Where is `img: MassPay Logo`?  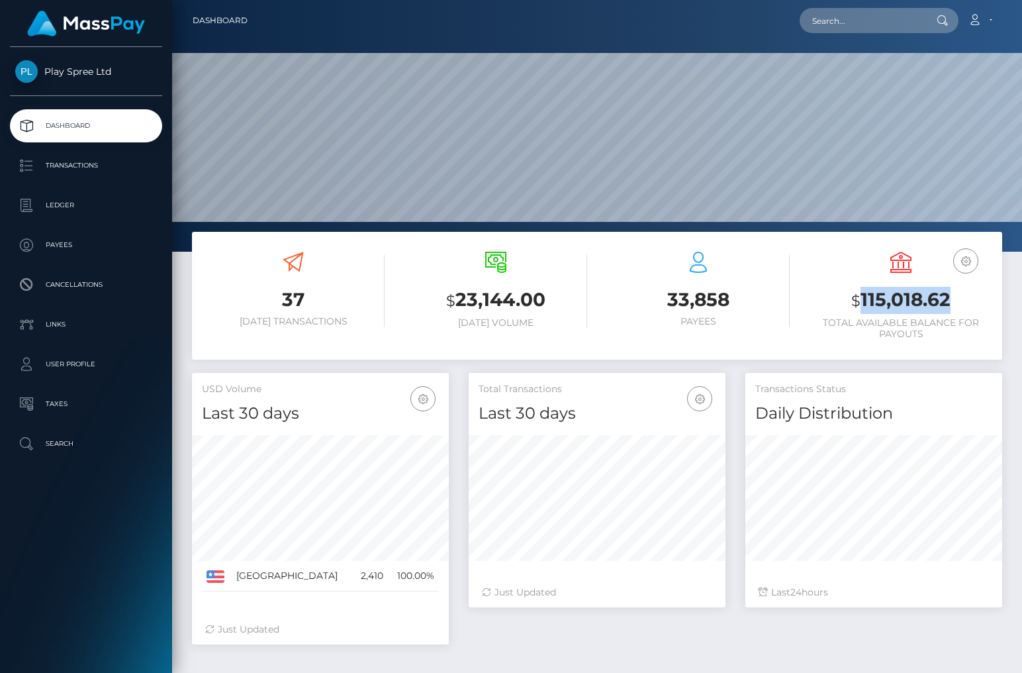 img: MassPay Logo is located at coordinates (86, 23).